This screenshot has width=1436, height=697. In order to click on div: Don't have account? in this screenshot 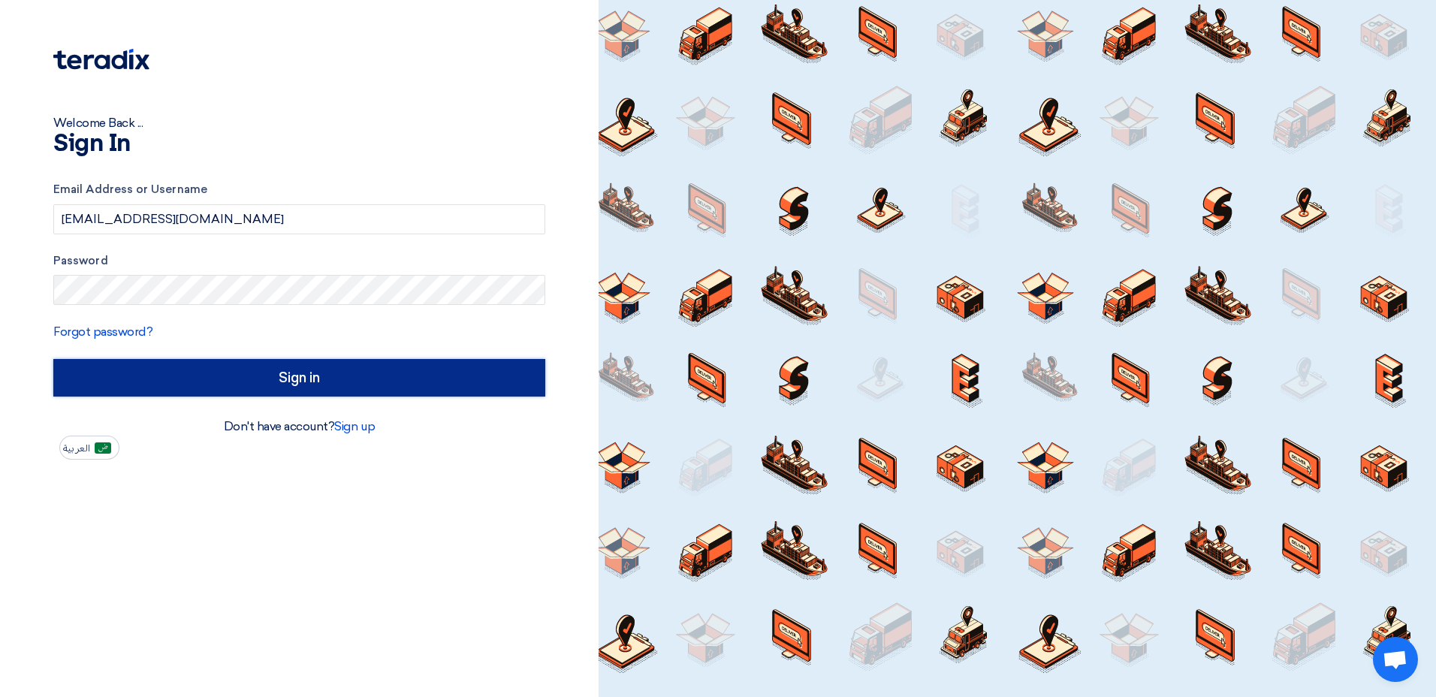, I will do `click(299, 427)`.